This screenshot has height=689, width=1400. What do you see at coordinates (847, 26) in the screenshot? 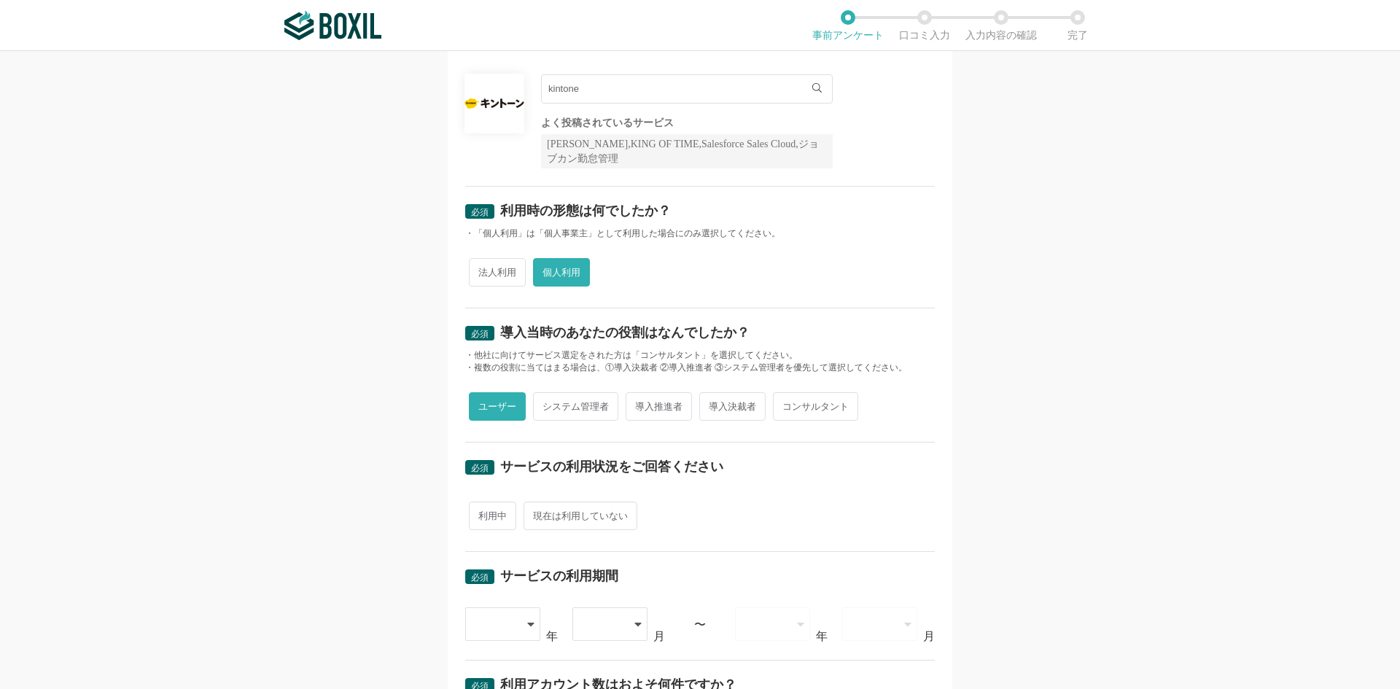
I see `li: 事前アンケート` at bounding box center [847, 26].